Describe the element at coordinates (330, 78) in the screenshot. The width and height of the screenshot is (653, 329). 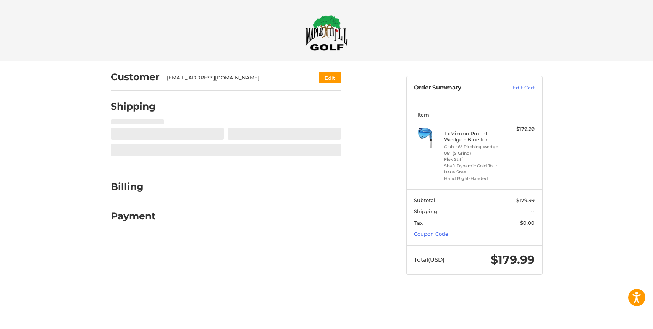
I see `button: Edit` at that location.